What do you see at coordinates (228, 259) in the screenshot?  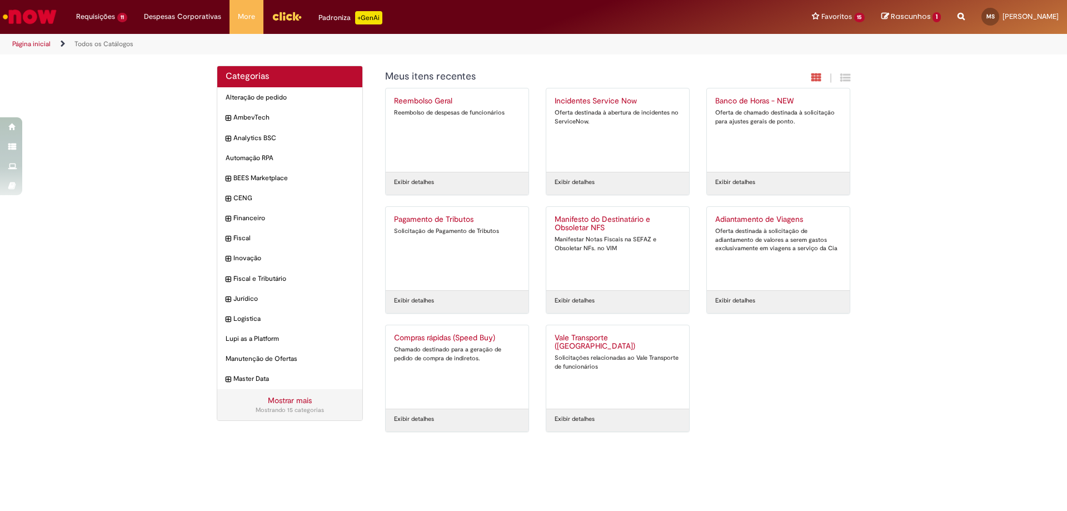 I see `i: expandir categoria Inovação` at bounding box center [228, 259].